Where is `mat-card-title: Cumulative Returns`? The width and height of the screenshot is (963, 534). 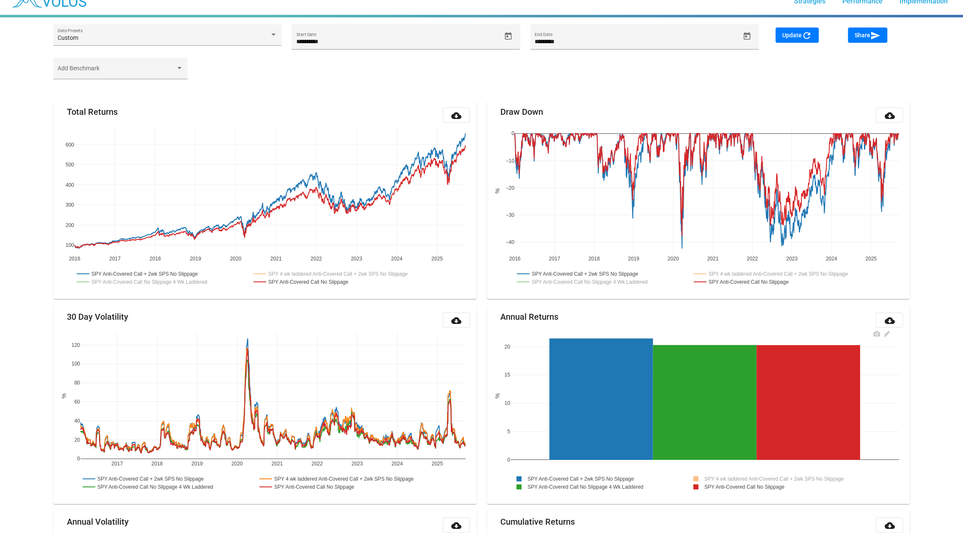
mat-card-title: Cumulative Returns is located at coordinates (538, 522).